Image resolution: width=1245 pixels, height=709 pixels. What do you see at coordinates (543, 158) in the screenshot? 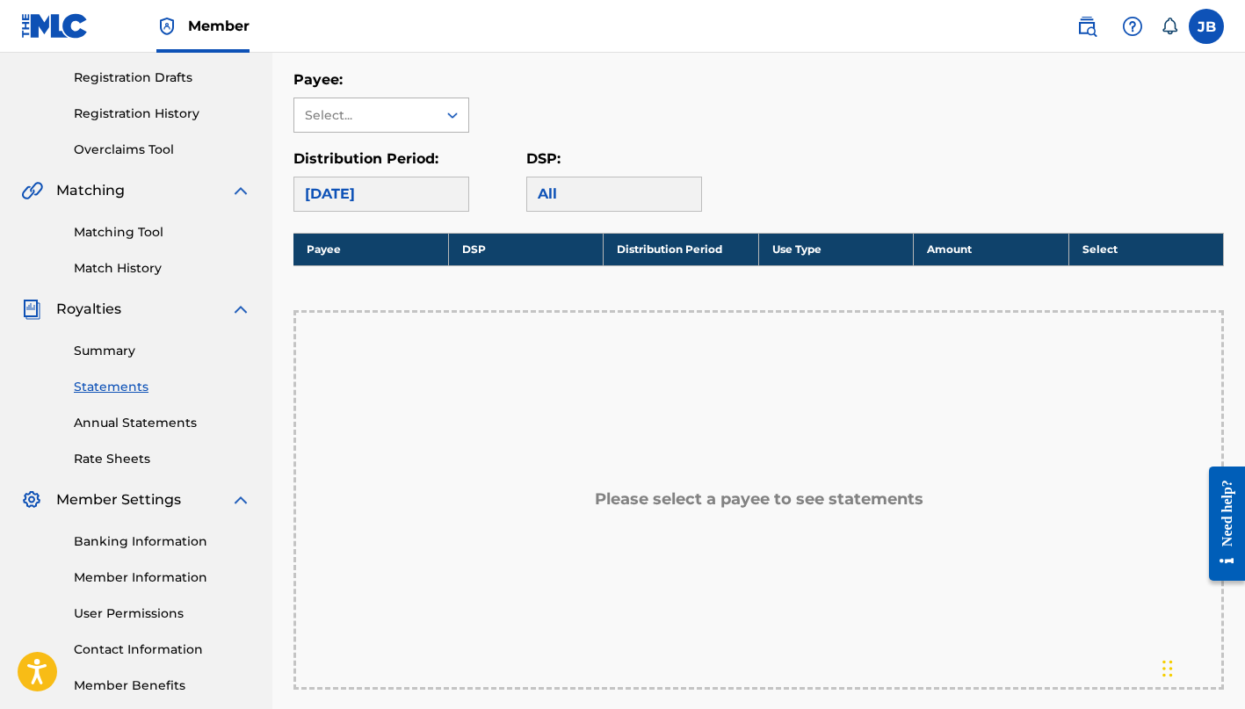
I see `label: DSP:` at bounding box center [543, 158].